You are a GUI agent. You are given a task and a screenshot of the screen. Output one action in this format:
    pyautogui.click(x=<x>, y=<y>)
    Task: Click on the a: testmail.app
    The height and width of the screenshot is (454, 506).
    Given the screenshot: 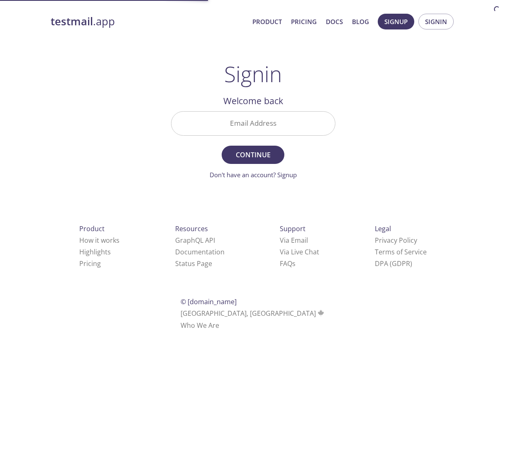 What is the action you would take?
    pyautogui.click(x=148, y=22)
    